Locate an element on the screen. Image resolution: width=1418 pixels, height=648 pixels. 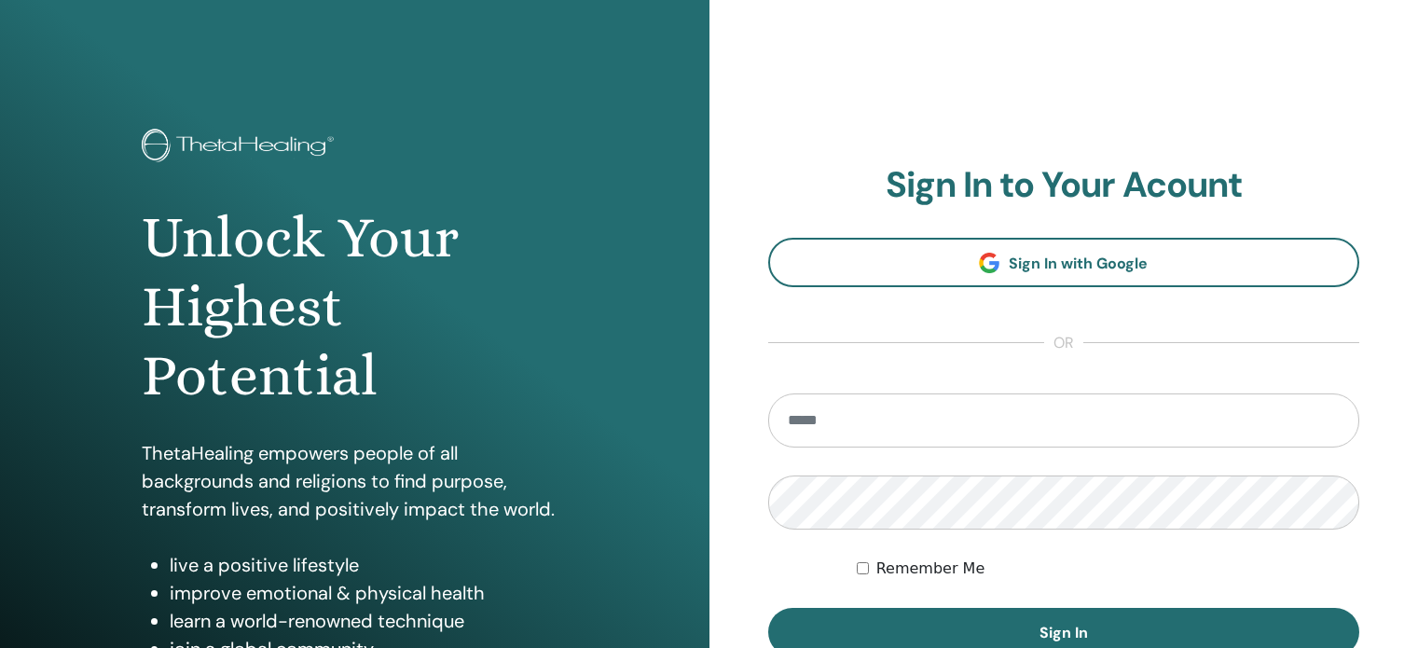
span: Sign In is located at coordinates (1064, 632).